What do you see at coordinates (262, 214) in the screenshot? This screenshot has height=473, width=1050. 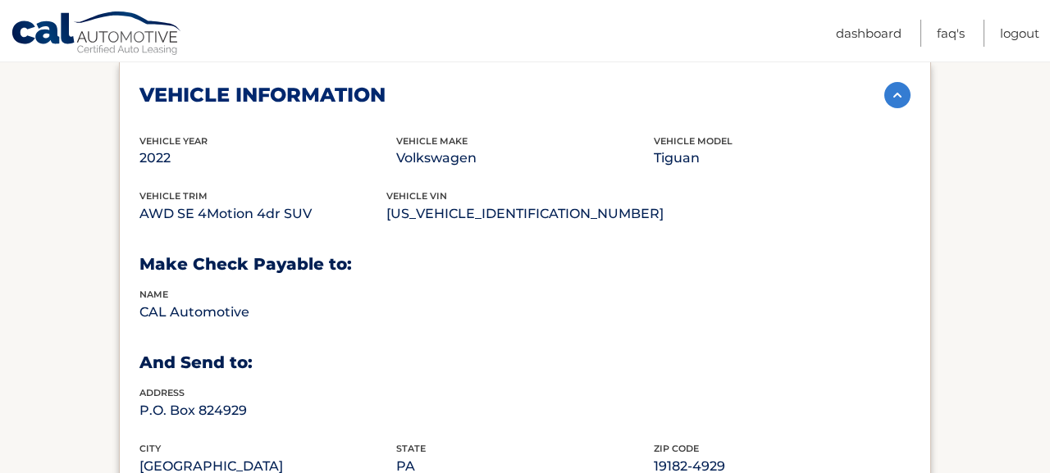 I see `p: AWD SE 4Motion 4dr SUV` at bounding box center [262, 214].